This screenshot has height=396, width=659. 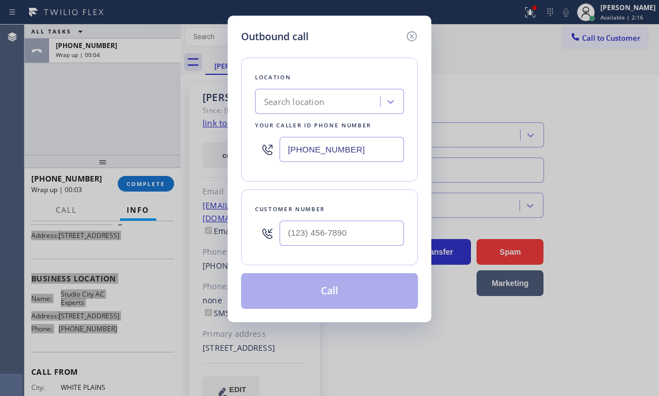 What do you see at coordinates (329, 125) in the screenshot?
I see `div: Your caller id phone number` at bounding box center [329, 125].